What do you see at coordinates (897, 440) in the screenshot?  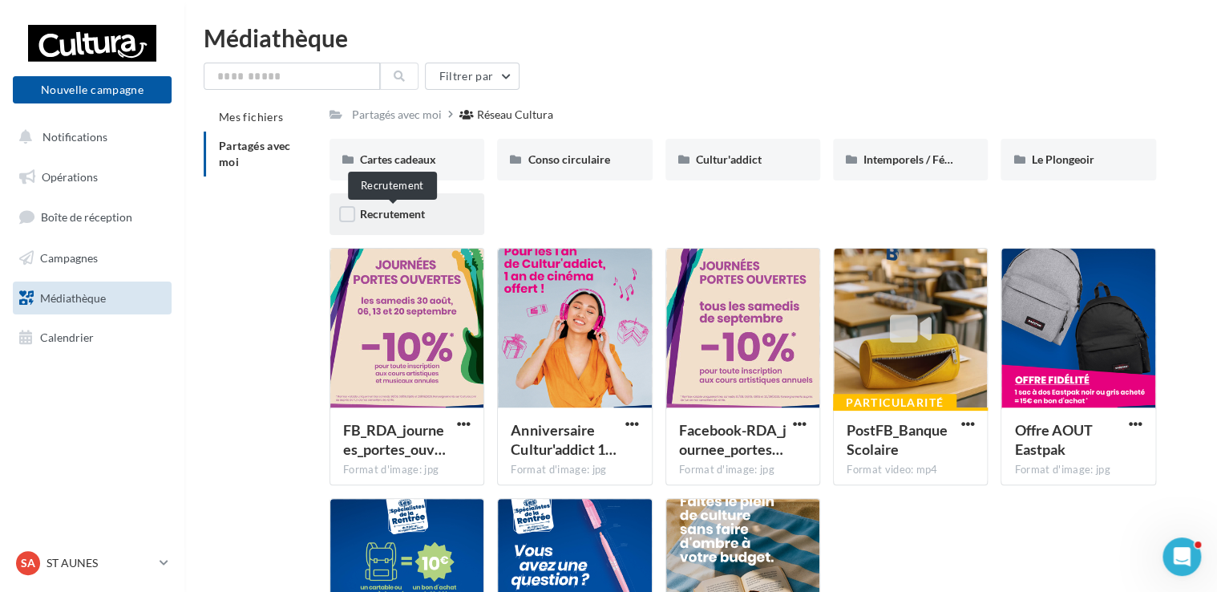 I see `span: PostFB_BanqueScolaire` at bounding box center [897, 440].